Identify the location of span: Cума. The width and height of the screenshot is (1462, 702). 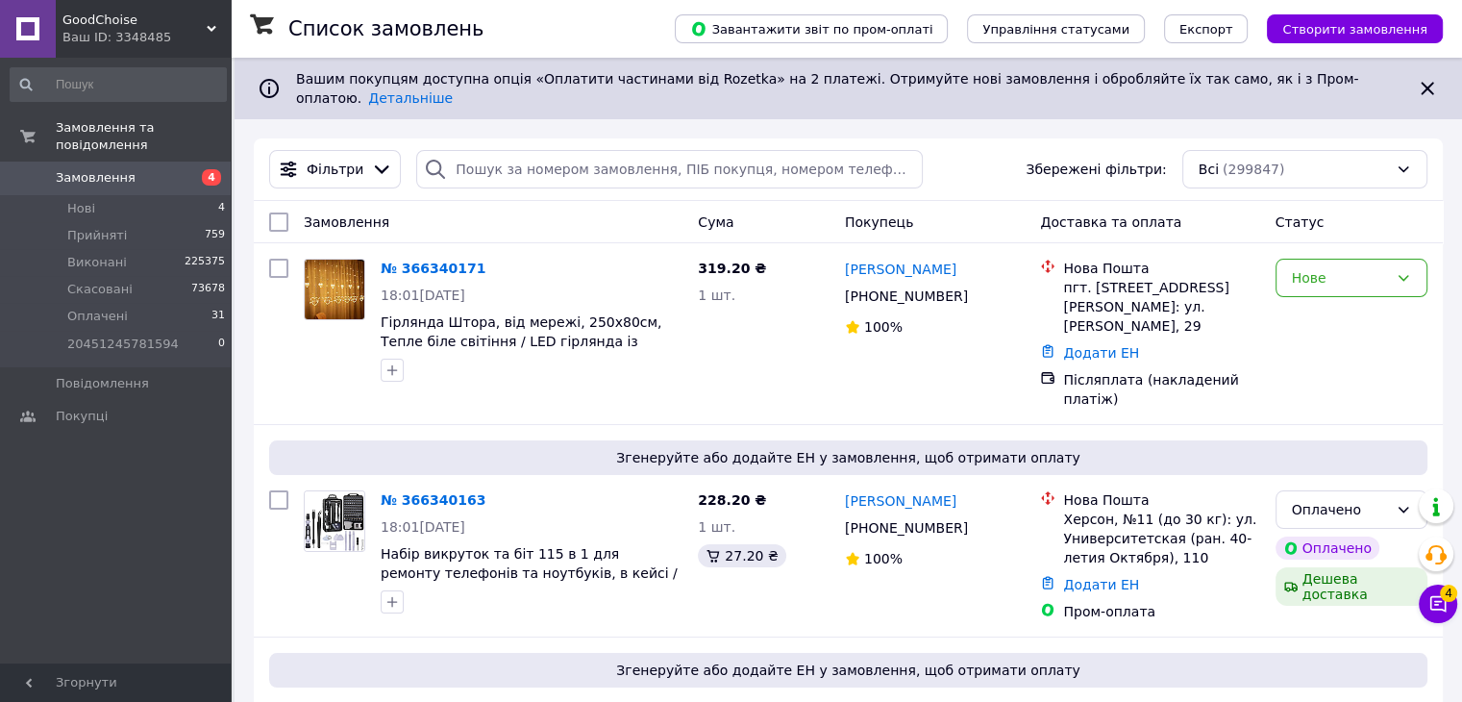
(715, 222).